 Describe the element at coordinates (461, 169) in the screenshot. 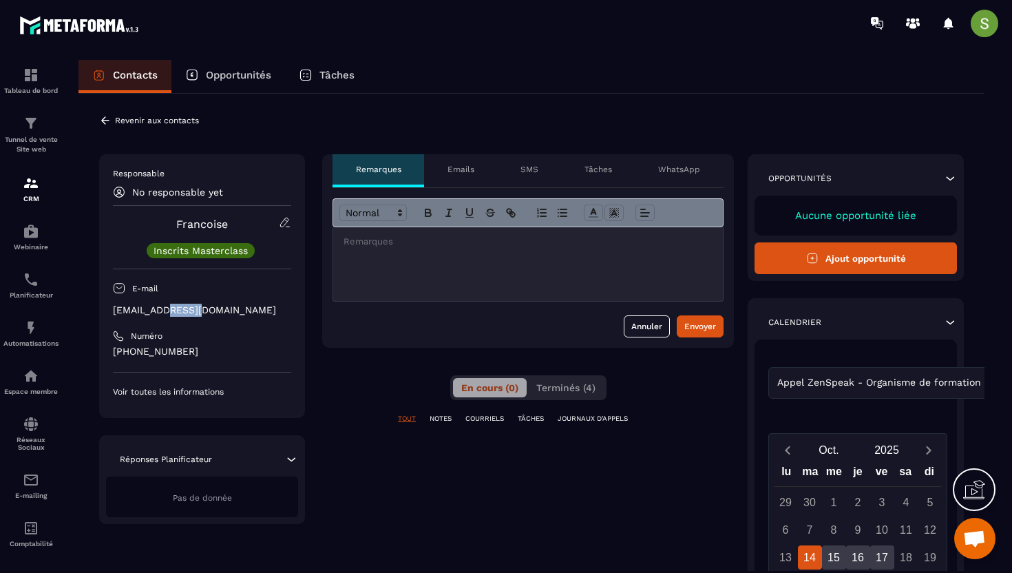

I see `p: Emails` at that location.